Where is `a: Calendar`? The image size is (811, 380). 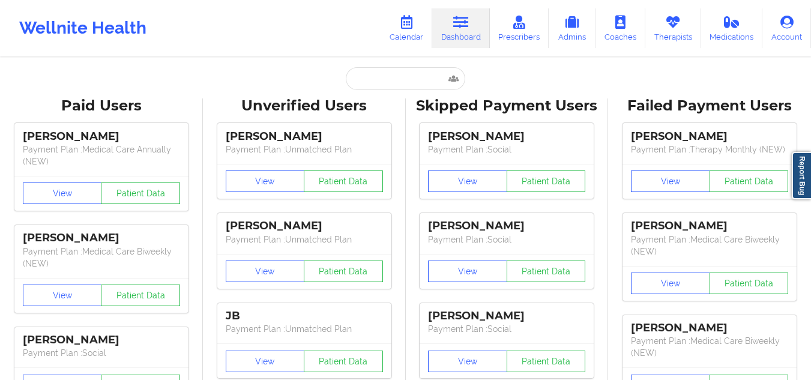 a: Calendar is located at coordinates (406, 28).